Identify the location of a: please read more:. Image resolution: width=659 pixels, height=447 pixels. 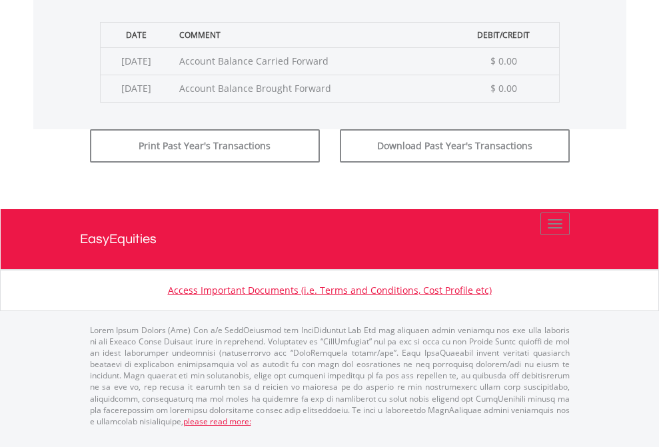
(217, 421).